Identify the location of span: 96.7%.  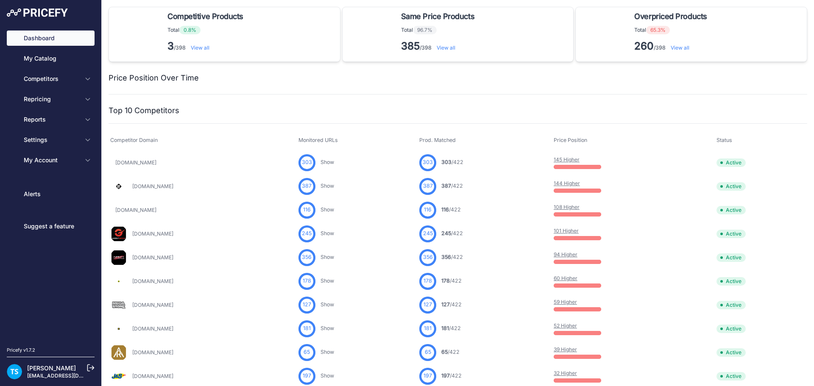
(425, 30).